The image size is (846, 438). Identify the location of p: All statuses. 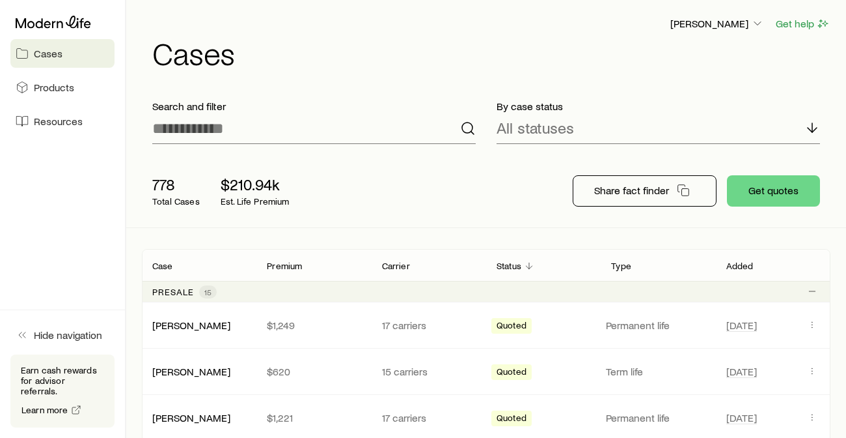
(535, 128).